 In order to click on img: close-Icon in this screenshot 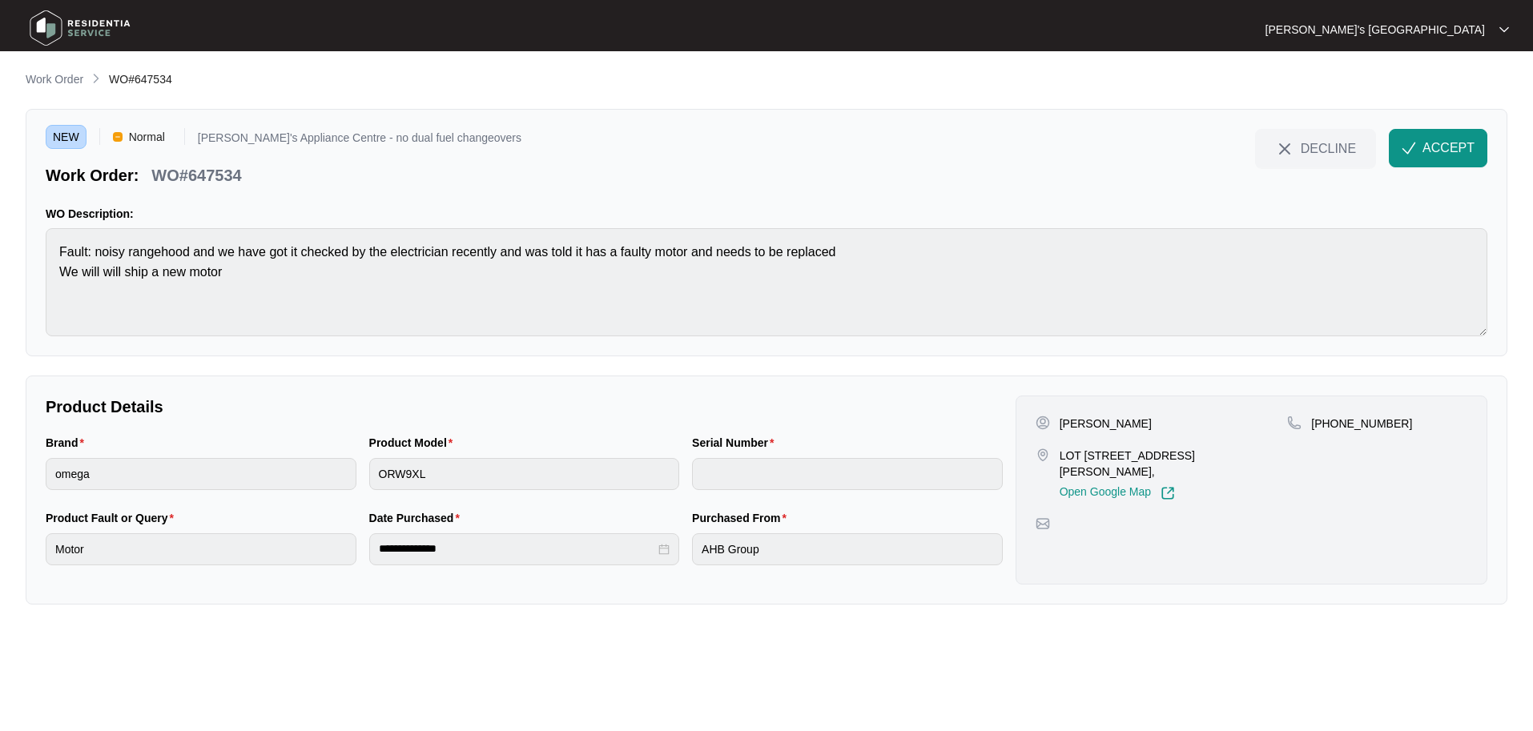, I will do `click(1285, 149)`.